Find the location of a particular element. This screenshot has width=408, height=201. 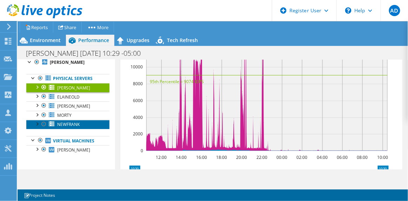

text: 16:00 is located at coordinates (202, 157).